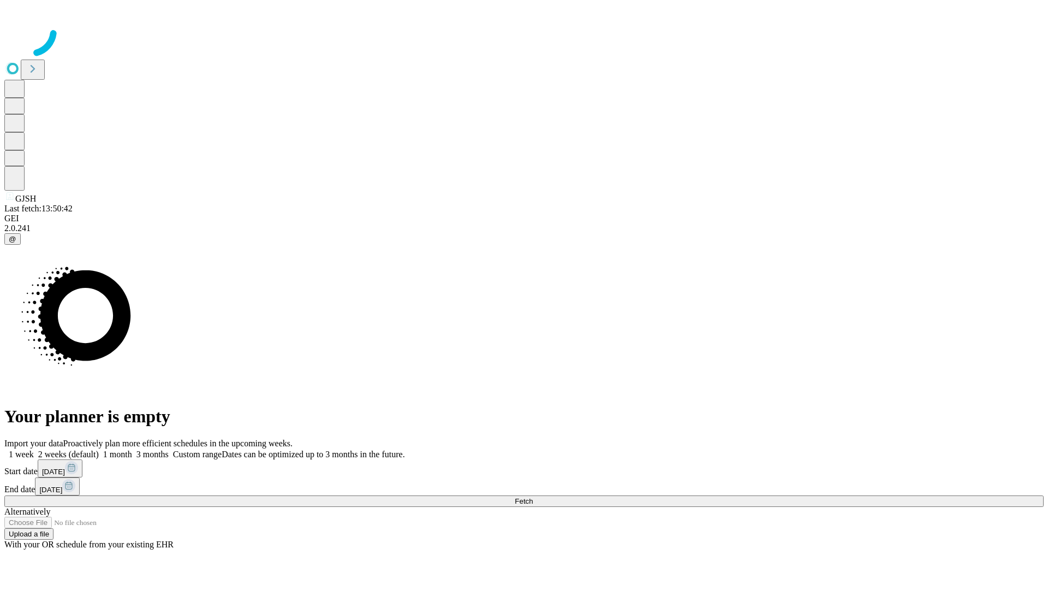  Describe the element at coordinates (152, 454) in the screenshot. I see `span: 3 months` at that location.